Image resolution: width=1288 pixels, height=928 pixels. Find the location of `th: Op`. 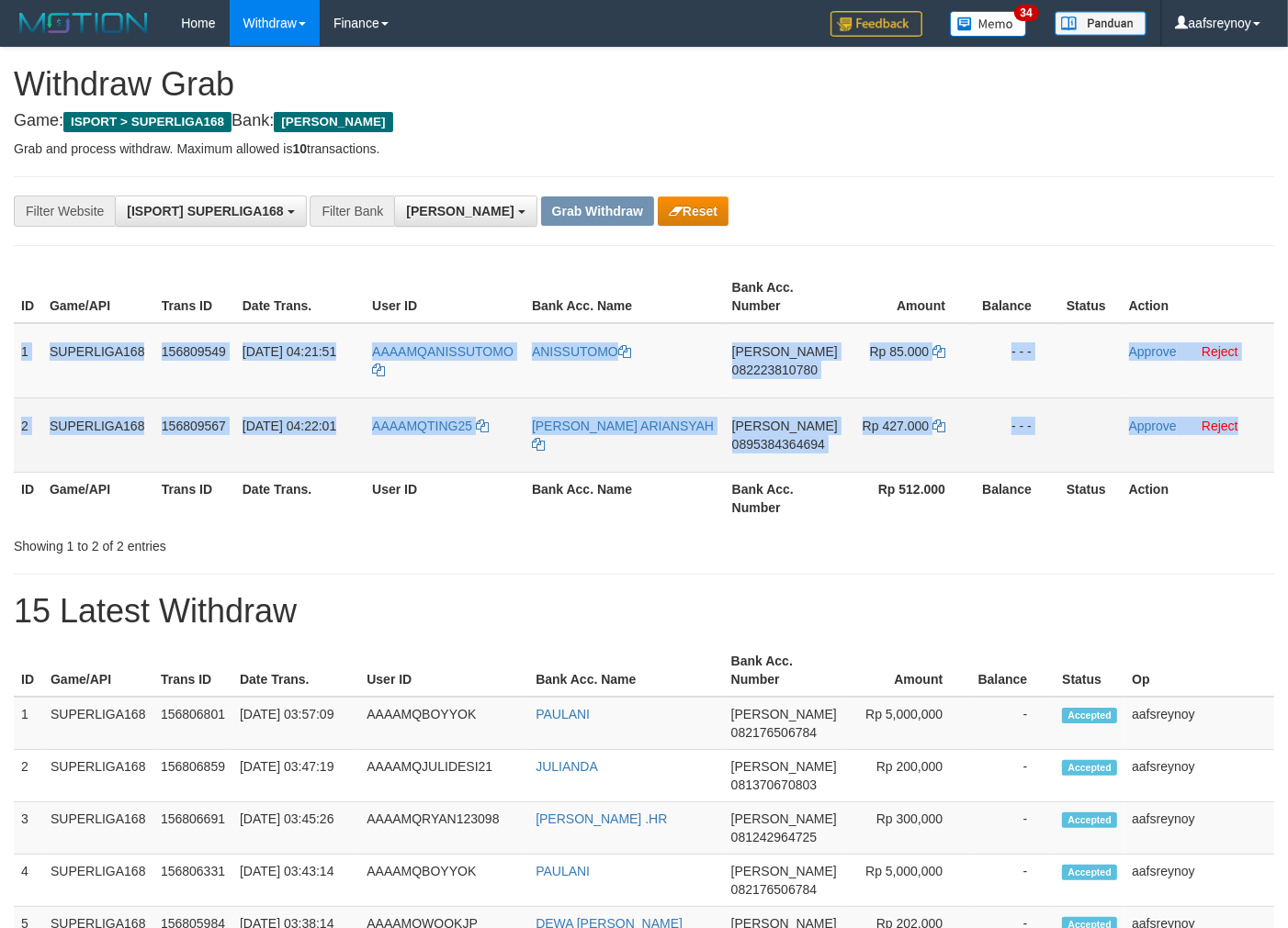

th: Op is located at coordinates (1199, 670).